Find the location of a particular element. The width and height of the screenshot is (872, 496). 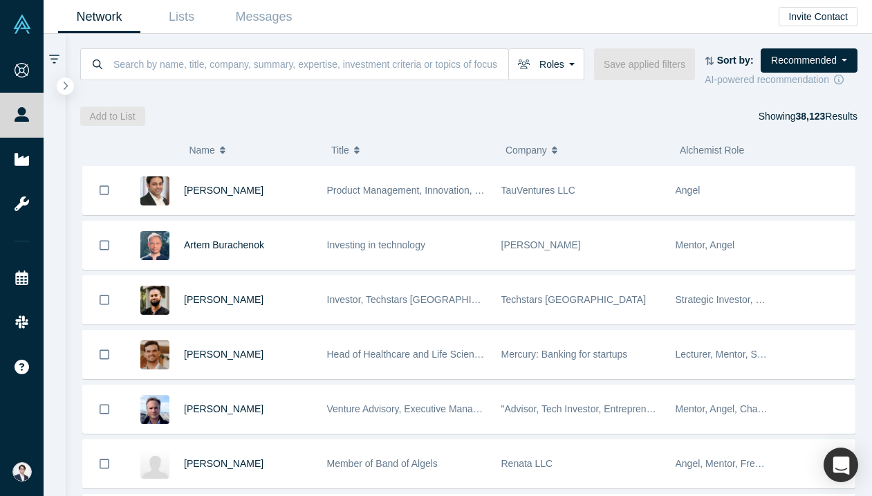

img: Naji Barnes-McFarlane's Profile Image is located at coordinates (155, 300).